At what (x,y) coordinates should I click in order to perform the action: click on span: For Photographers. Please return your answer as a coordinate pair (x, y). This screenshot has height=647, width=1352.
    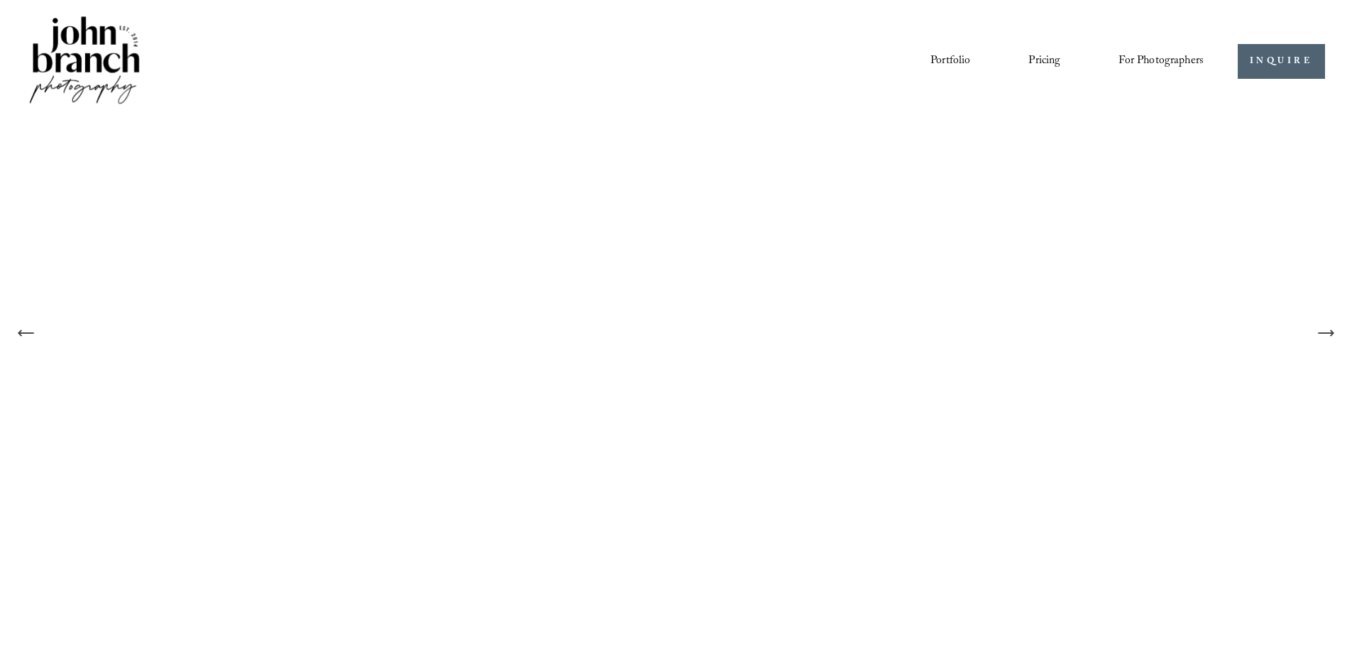
    Looking at the image, I should click on (1161, 61).